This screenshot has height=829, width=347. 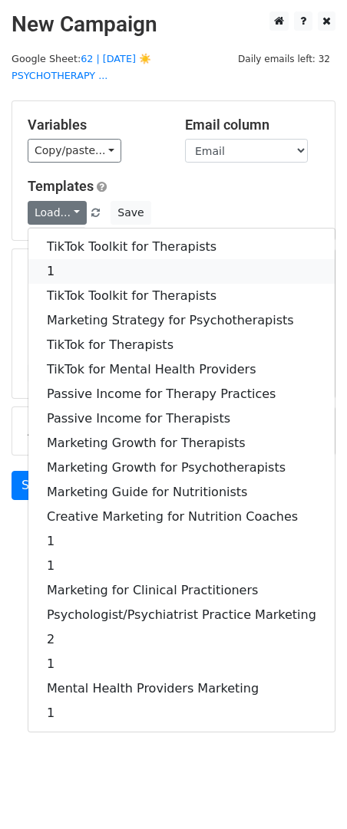 I want to click on h2: New Campaign, so click(x=173, y=25).